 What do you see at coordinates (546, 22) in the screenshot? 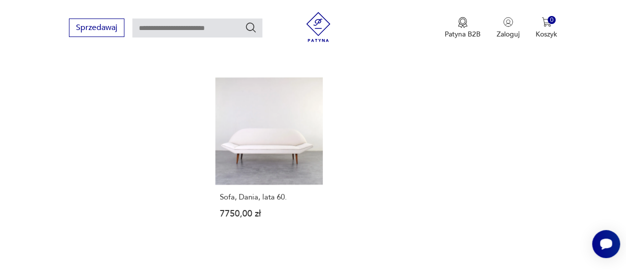
I see `img: Ikona koszyka` at bounding box center [546, 22].